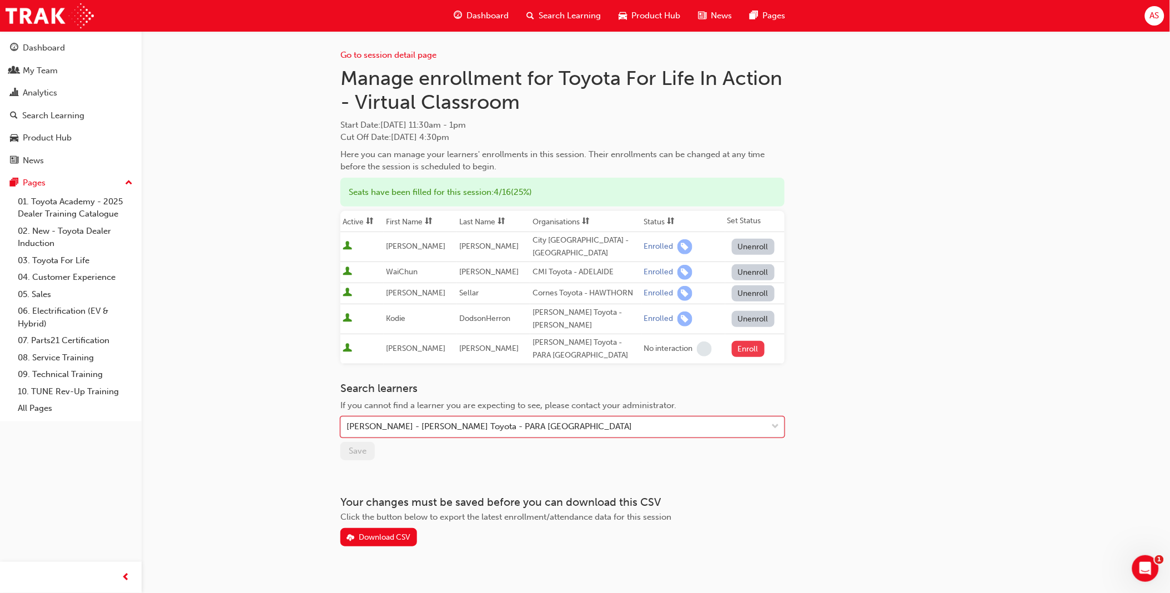 This screenshot has width=1170, height=593. Describe the element at coordinates (570, 16) in the screenshot. I see `span: Search Learning` at that location.